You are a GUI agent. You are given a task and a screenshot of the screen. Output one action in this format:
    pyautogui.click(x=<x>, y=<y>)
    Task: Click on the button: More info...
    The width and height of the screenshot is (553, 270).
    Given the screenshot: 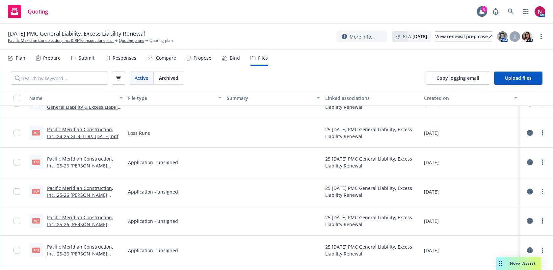 What is the action you would take?
    pyautogui.click(x=362, y=37)
    